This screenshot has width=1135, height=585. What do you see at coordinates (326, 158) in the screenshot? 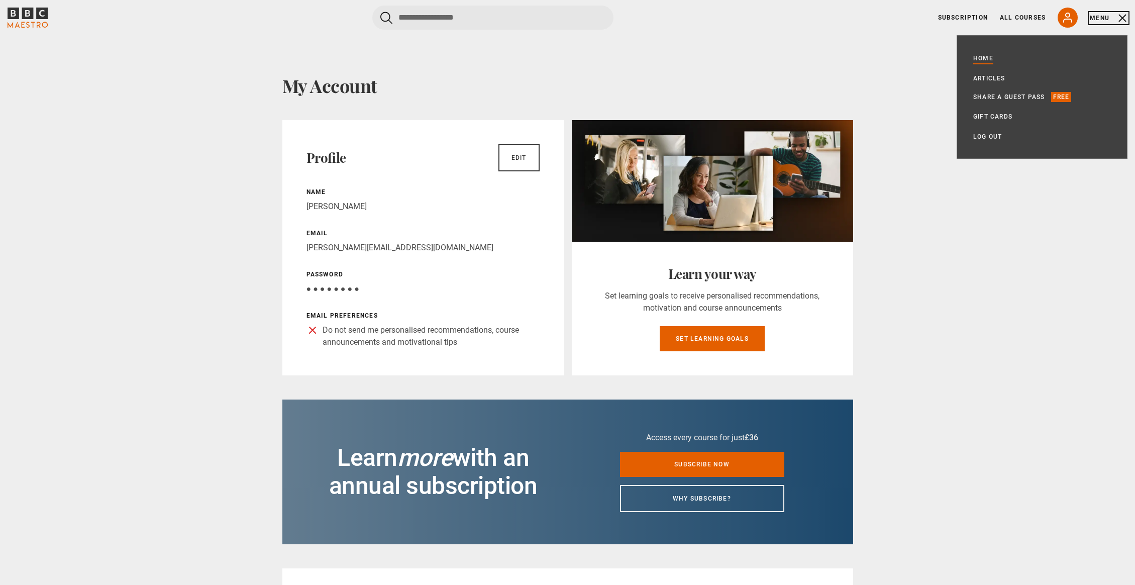
I see `h2: Profile` at bounding box center [326, 158].